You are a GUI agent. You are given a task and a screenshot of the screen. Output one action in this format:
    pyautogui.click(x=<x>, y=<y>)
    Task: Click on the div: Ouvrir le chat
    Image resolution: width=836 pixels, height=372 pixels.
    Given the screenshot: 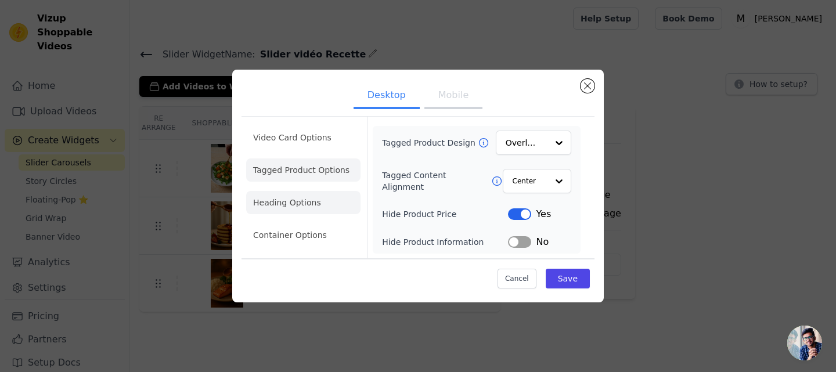 What is the action you would take?
    pyautogui.click(x=805, y=343)
    